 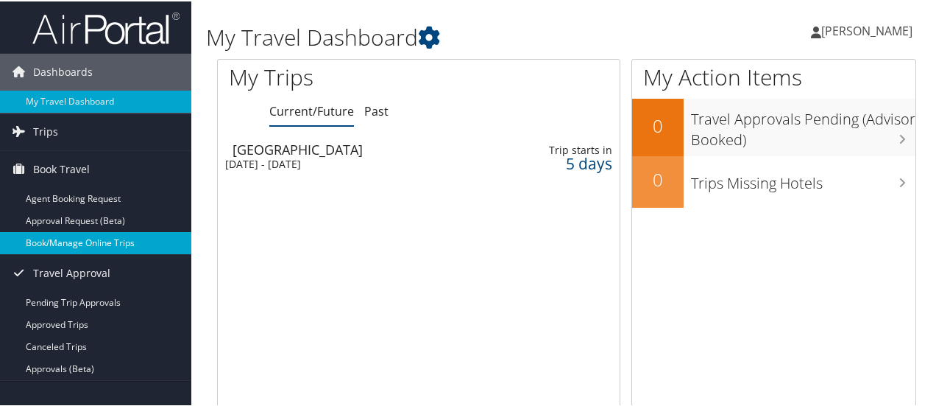 I want to click on h1: My Travel Dashboard, so click(x=446, y=36).